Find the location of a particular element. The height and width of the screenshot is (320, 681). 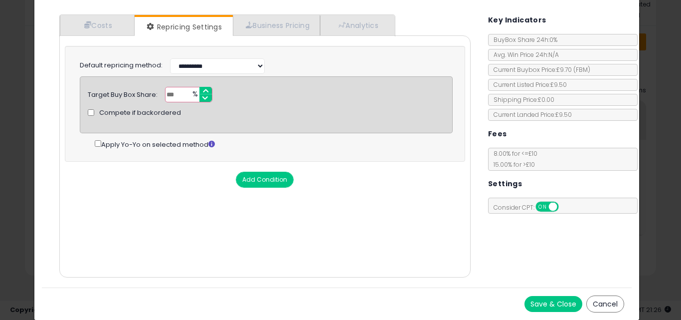

span: 8.00 % for <= £10 is located at coordinates (513, 159).